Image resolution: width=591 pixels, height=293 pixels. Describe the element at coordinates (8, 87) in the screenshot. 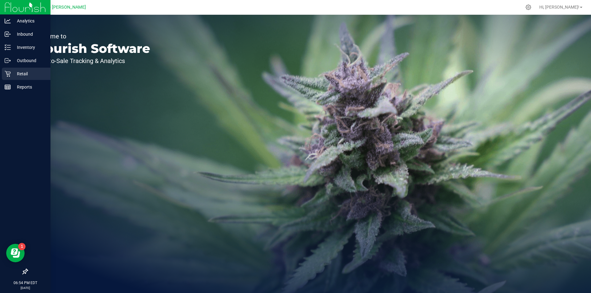

I see `inline-svg: Reports` at that location.